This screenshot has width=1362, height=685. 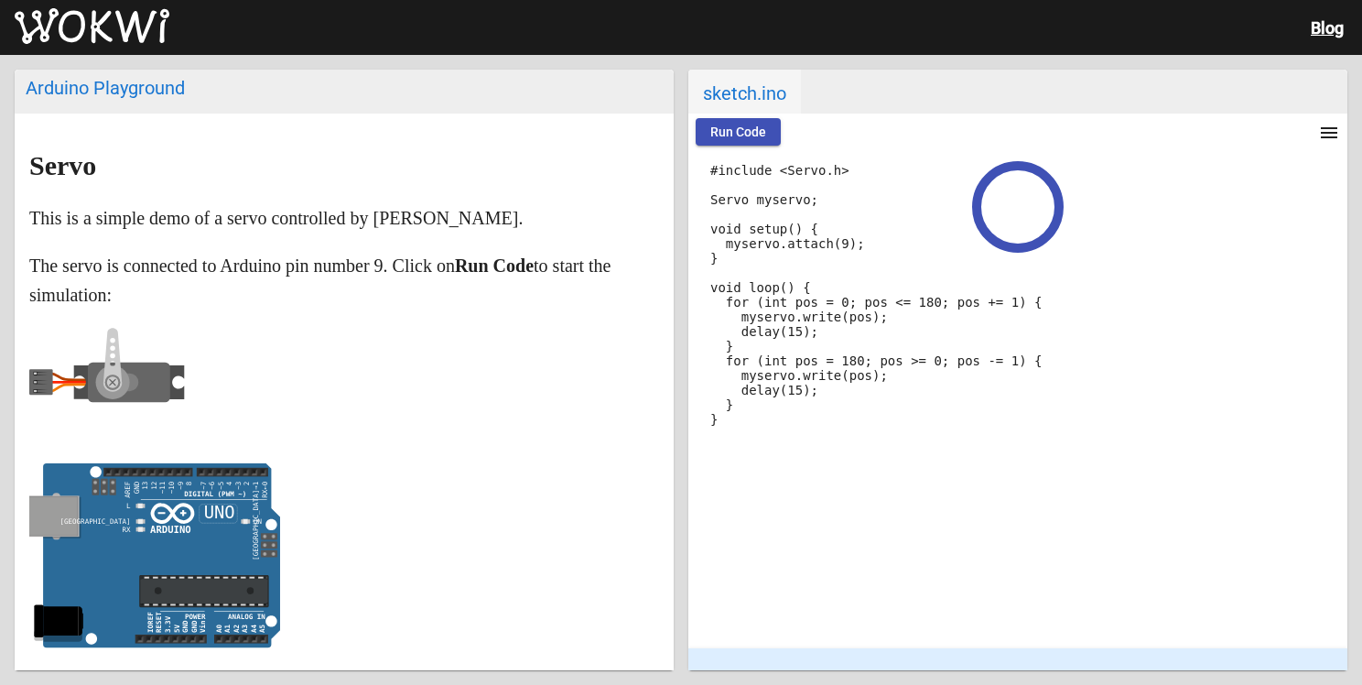 I want to click on img: Wokwi, so click(x=92, y=27).